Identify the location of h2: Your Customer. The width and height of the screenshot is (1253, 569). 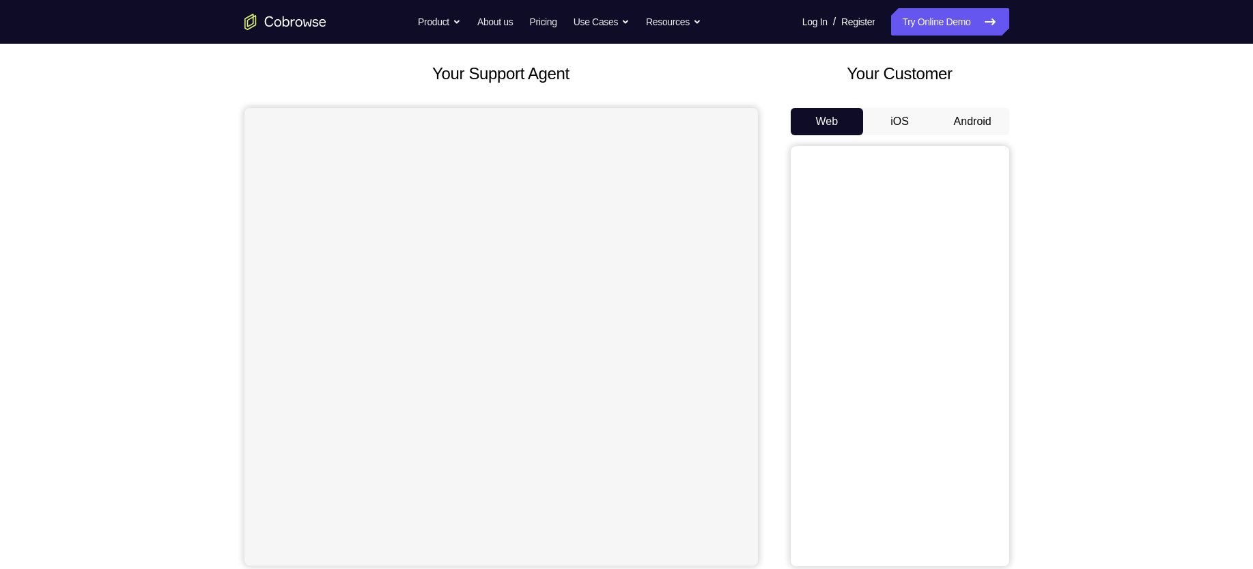
(900, 74).